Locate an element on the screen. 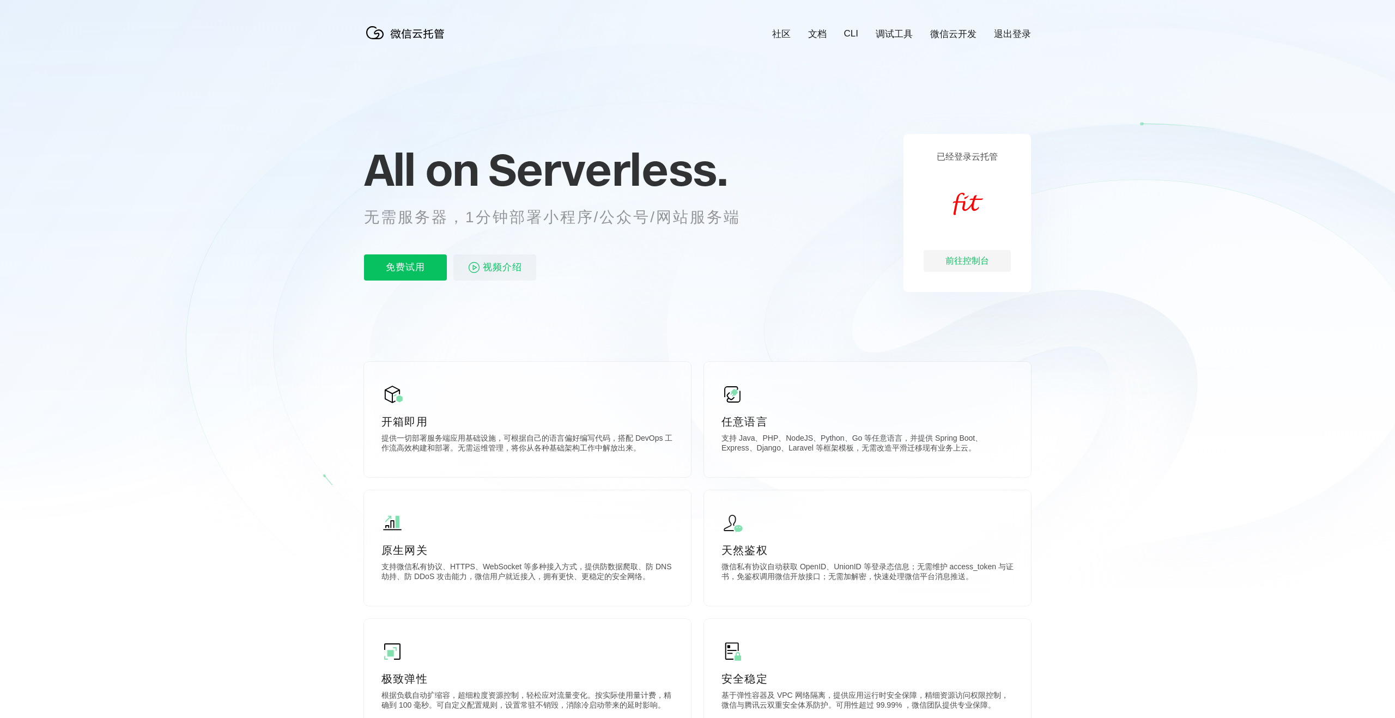 The width and height of the screenshot is (1395, 718). p: 极致弹性 is located at coordinates (527, 679).